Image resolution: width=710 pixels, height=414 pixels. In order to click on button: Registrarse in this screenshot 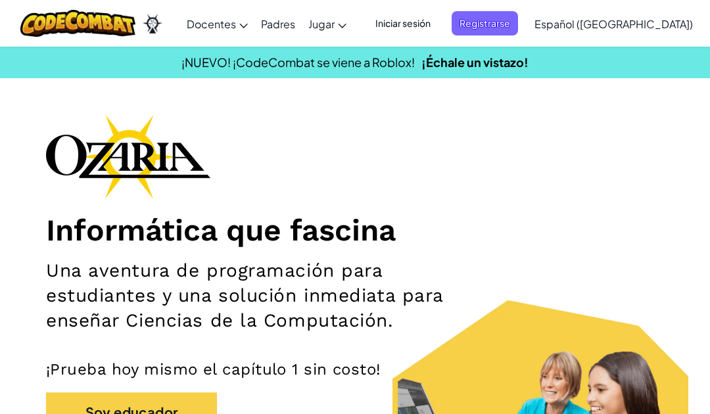, I will do `click(485, 23)`.